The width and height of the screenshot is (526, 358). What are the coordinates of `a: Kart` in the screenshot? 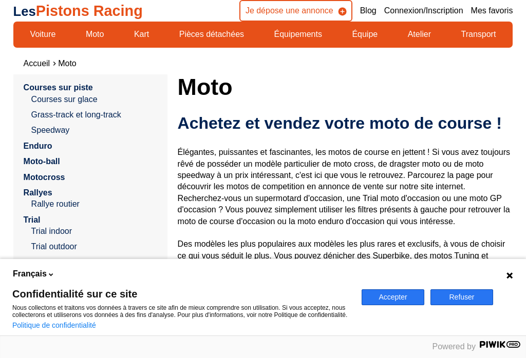 It's located at (141, 34).